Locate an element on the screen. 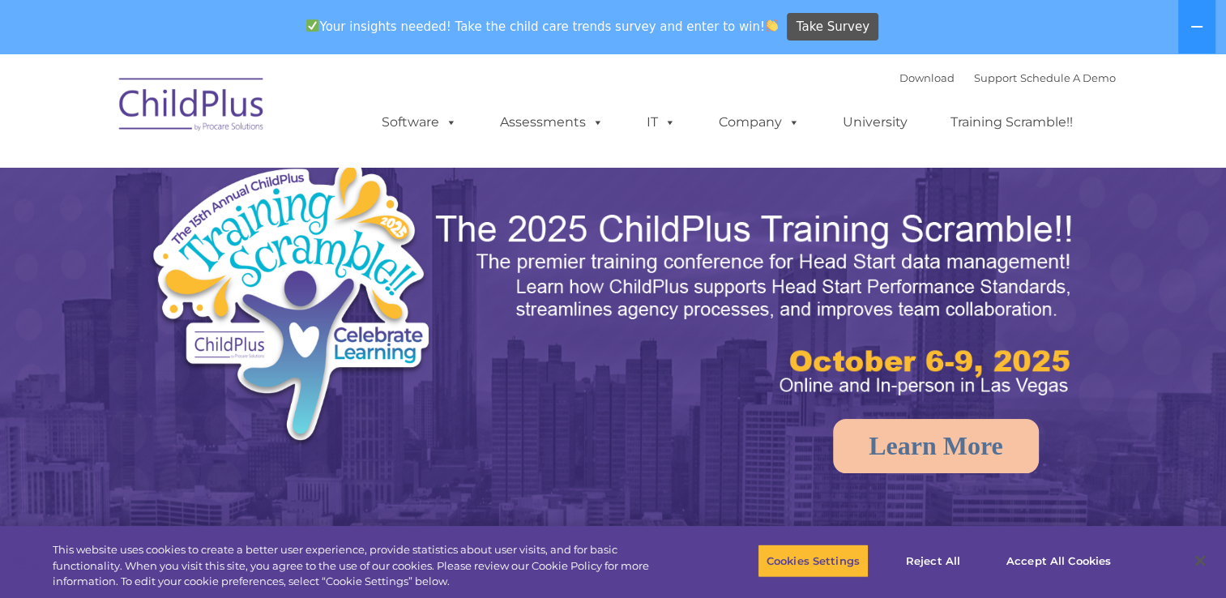  span: Last name is located at coordinates (250, 113).